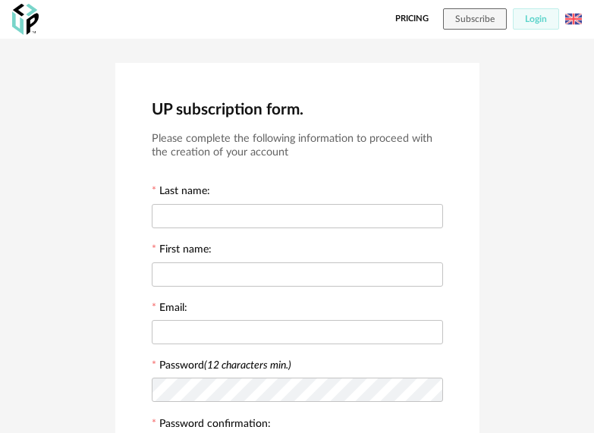 This screenshot has height=433, width=594. Describe the element at coordinates (297, 109) in the screenshot. I see `h2: UP subscription form.` at that location.